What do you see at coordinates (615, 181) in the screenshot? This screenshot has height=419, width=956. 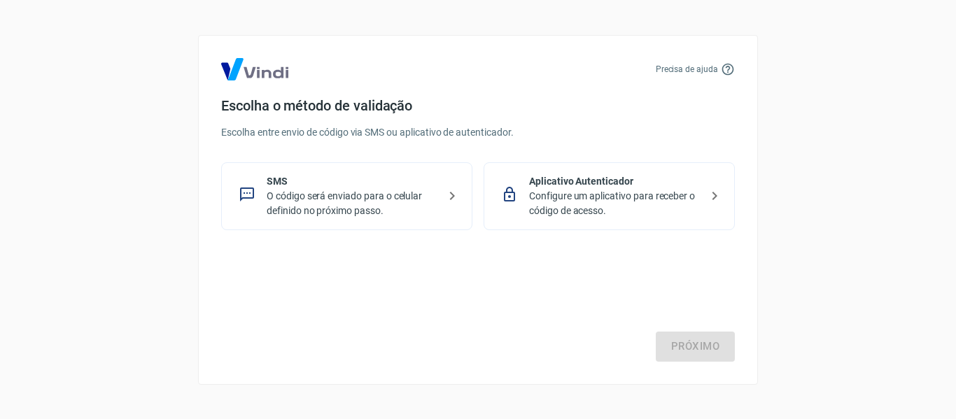 I see `p: Aplicativo Autenticador` at bounding box center [615, 181].